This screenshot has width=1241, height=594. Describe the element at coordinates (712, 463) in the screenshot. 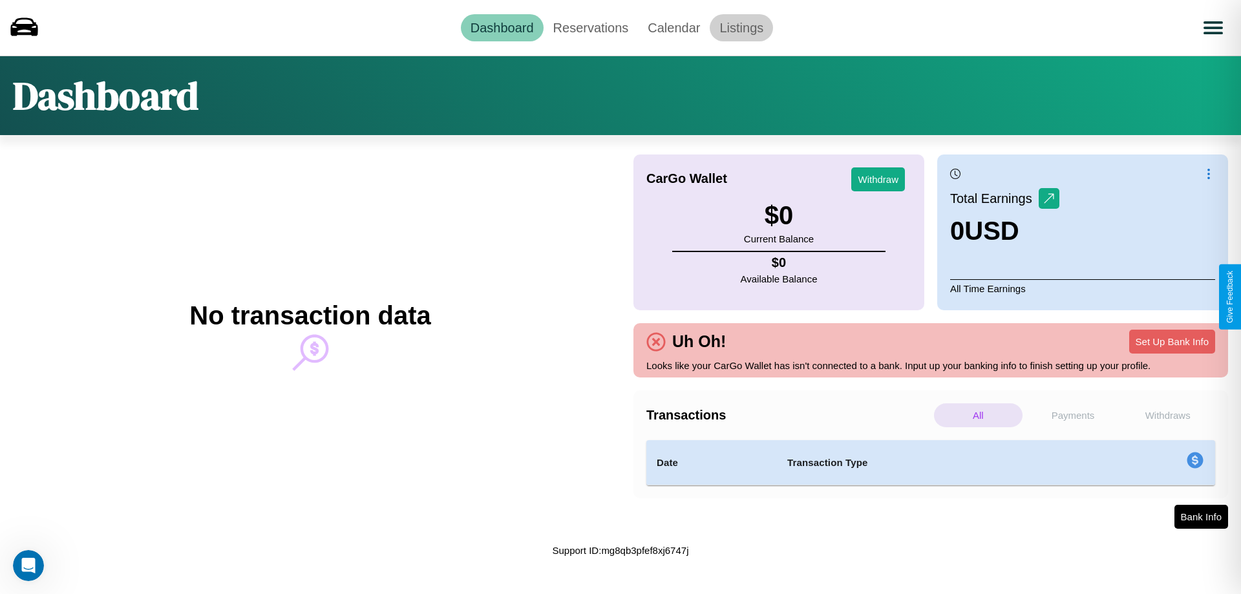

I see `h4: Date` at that location.